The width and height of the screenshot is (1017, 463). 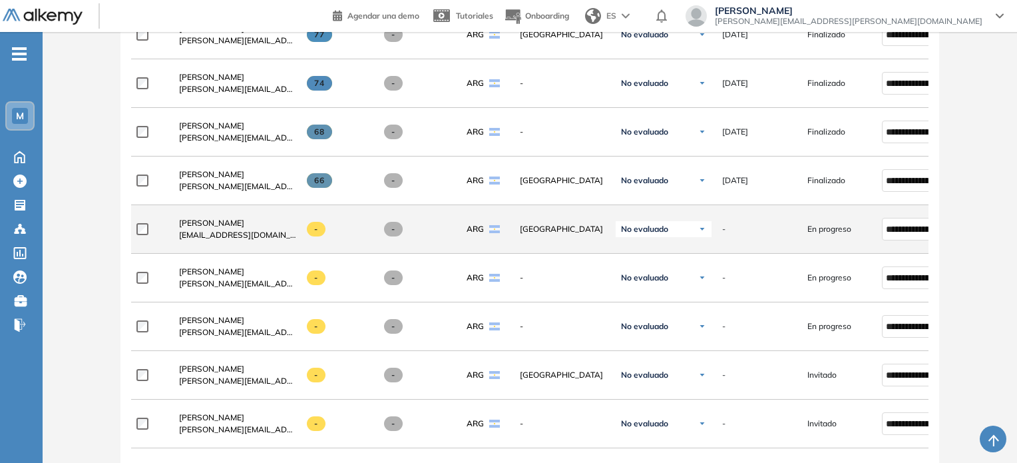 What do you see at coordinates (320, 180) in the screenshot?
I see `span: 66` at bounding box center [320, 180].